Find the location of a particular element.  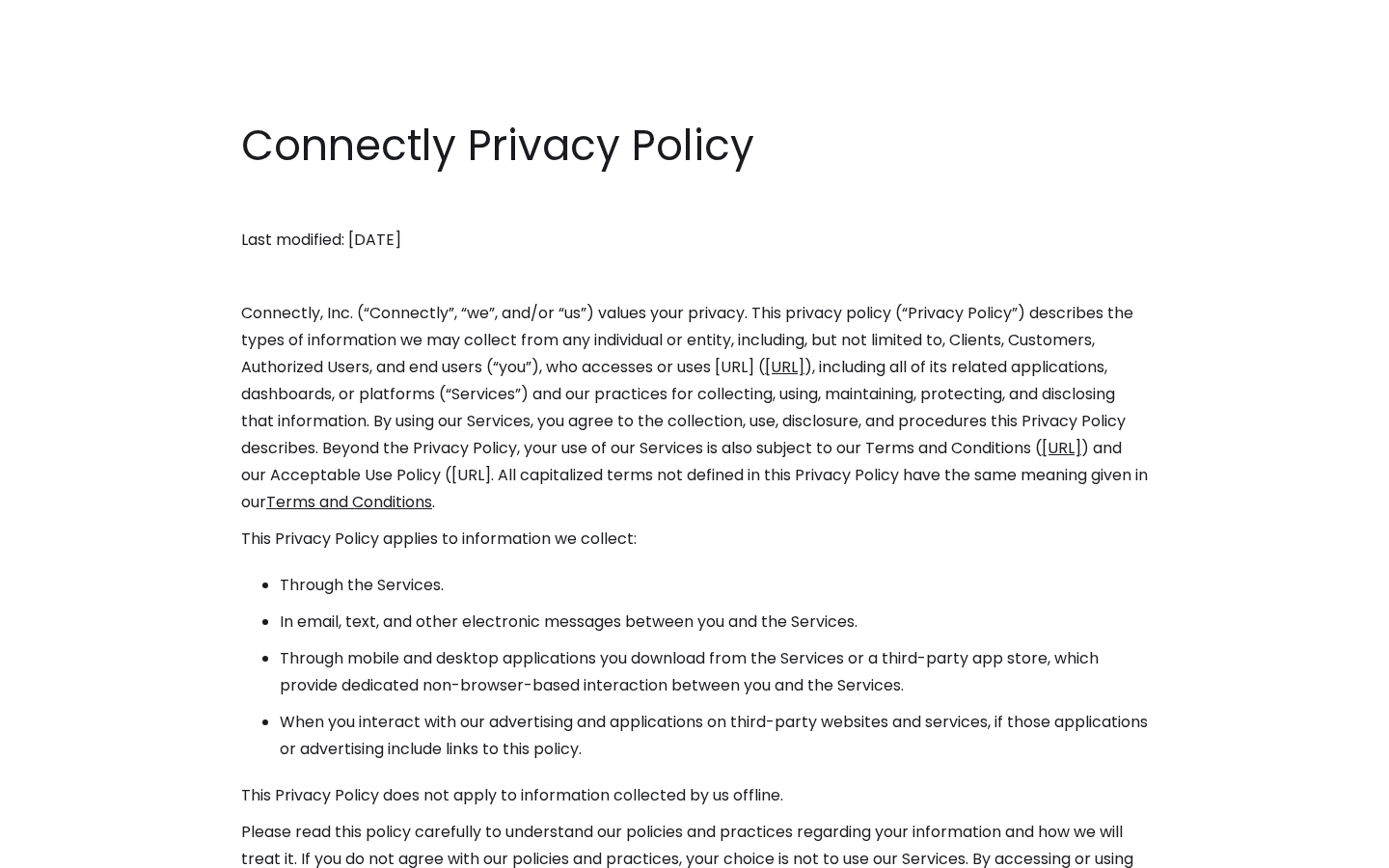

ul: Language list is located at coordinates (77, 848).